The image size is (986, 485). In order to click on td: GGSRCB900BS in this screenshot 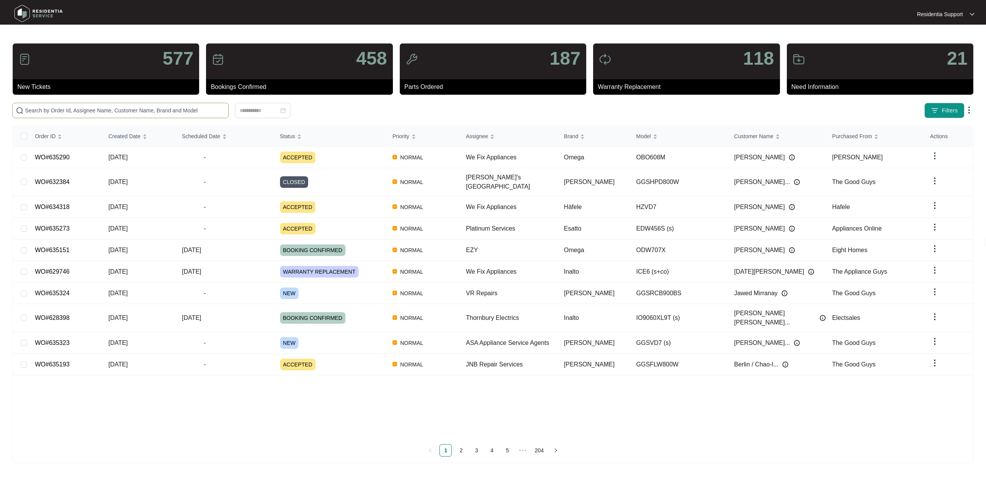, I will do `click(679, 294)`.